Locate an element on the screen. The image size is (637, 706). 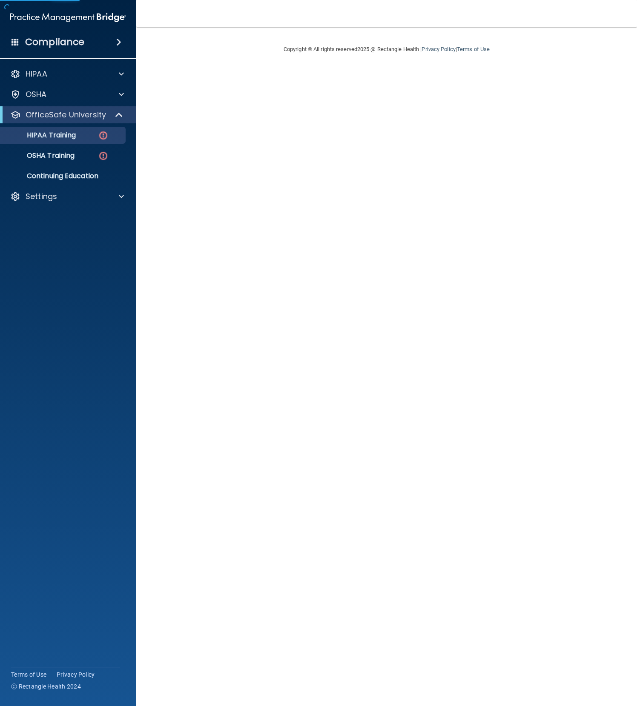
p: Settings is located at coordinates (41, 197).